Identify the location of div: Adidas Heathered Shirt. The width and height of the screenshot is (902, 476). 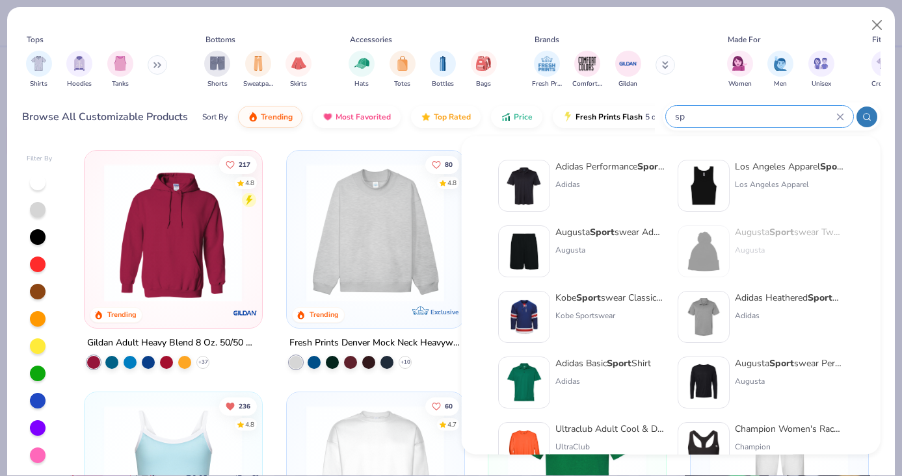
(789, 298).